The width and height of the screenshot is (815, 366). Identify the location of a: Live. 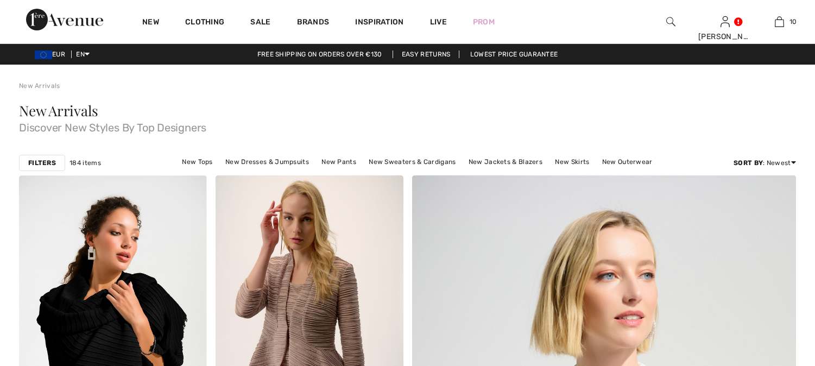
(438, 22).